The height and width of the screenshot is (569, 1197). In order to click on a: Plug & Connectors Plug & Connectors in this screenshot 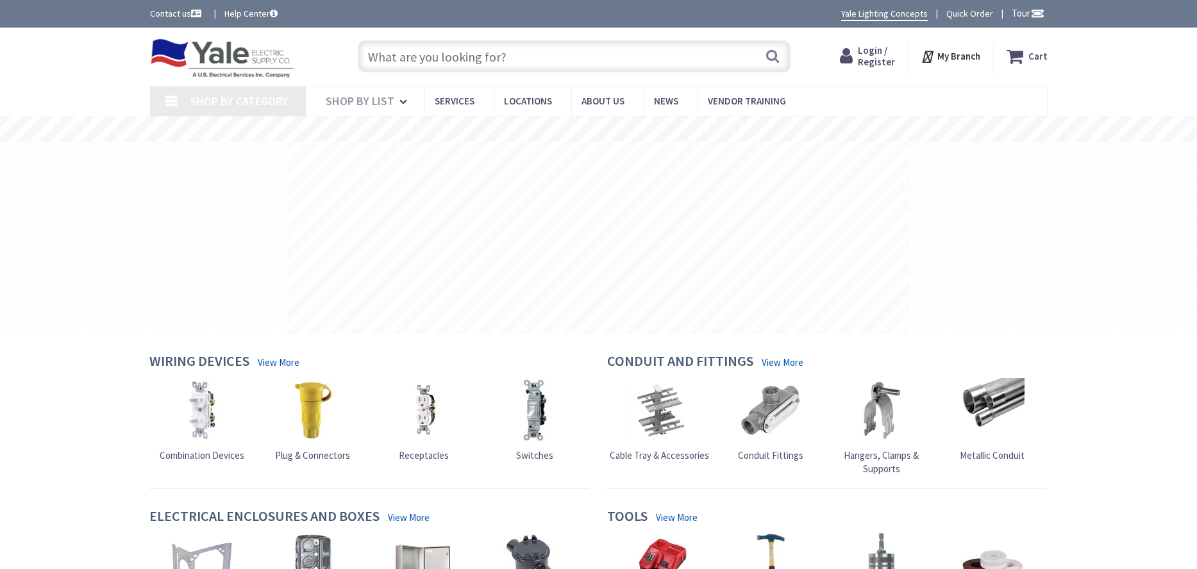, I will do `click(312, 420)`.